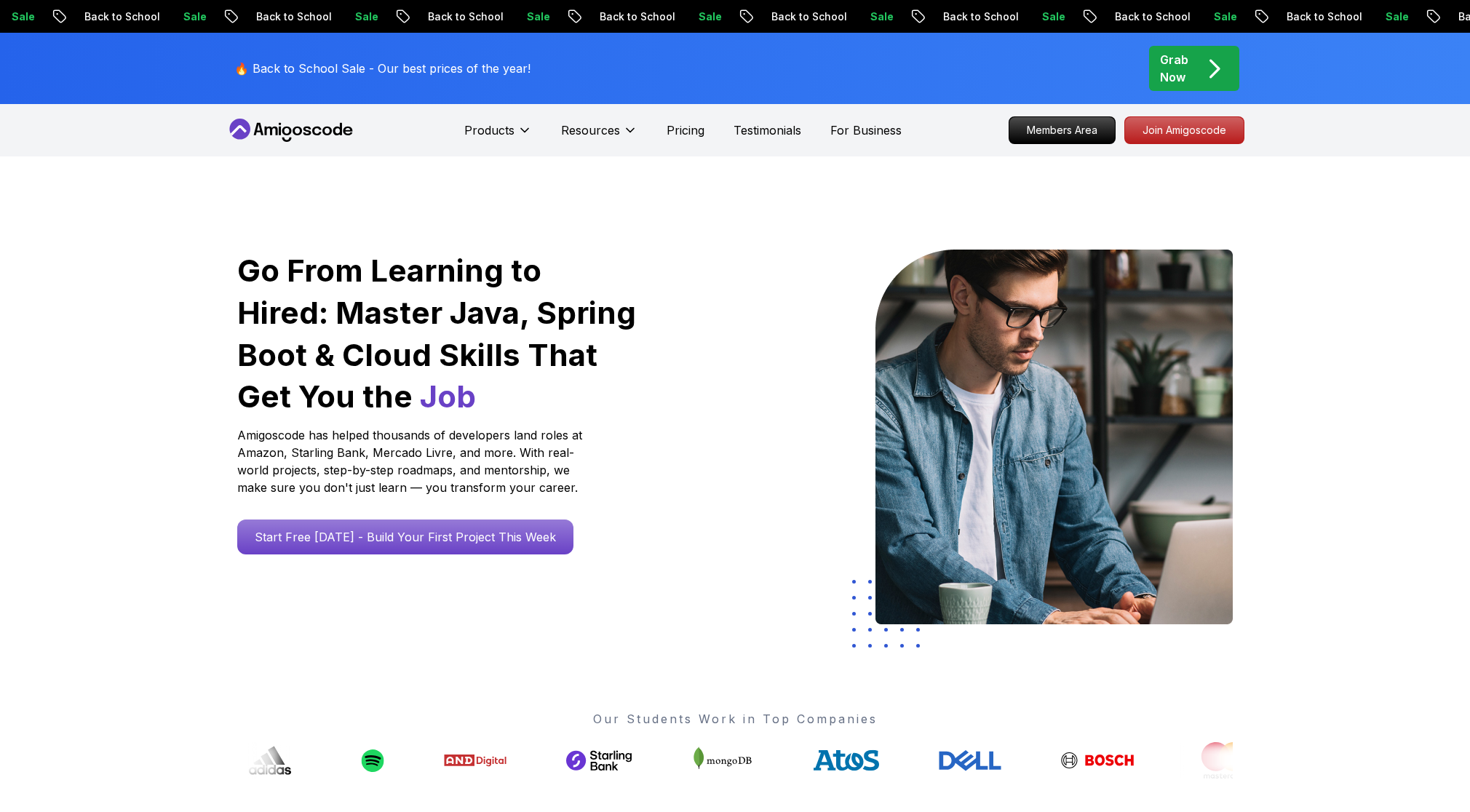  Describe the element at coordinates (767, 131) in the screenshot. I see `a: Testimonials` at that location.